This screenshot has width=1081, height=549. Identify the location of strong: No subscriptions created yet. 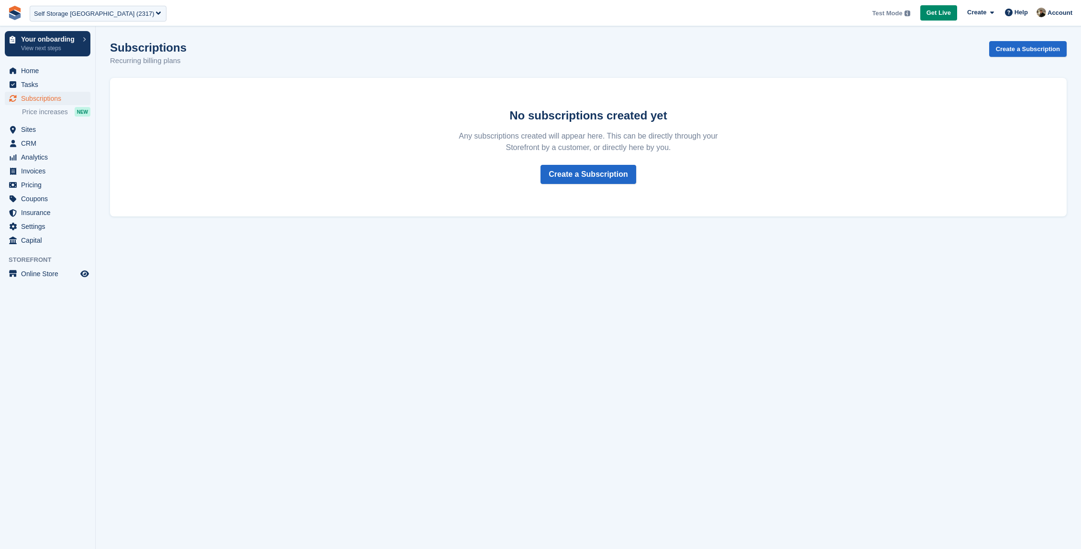
(588, 115).